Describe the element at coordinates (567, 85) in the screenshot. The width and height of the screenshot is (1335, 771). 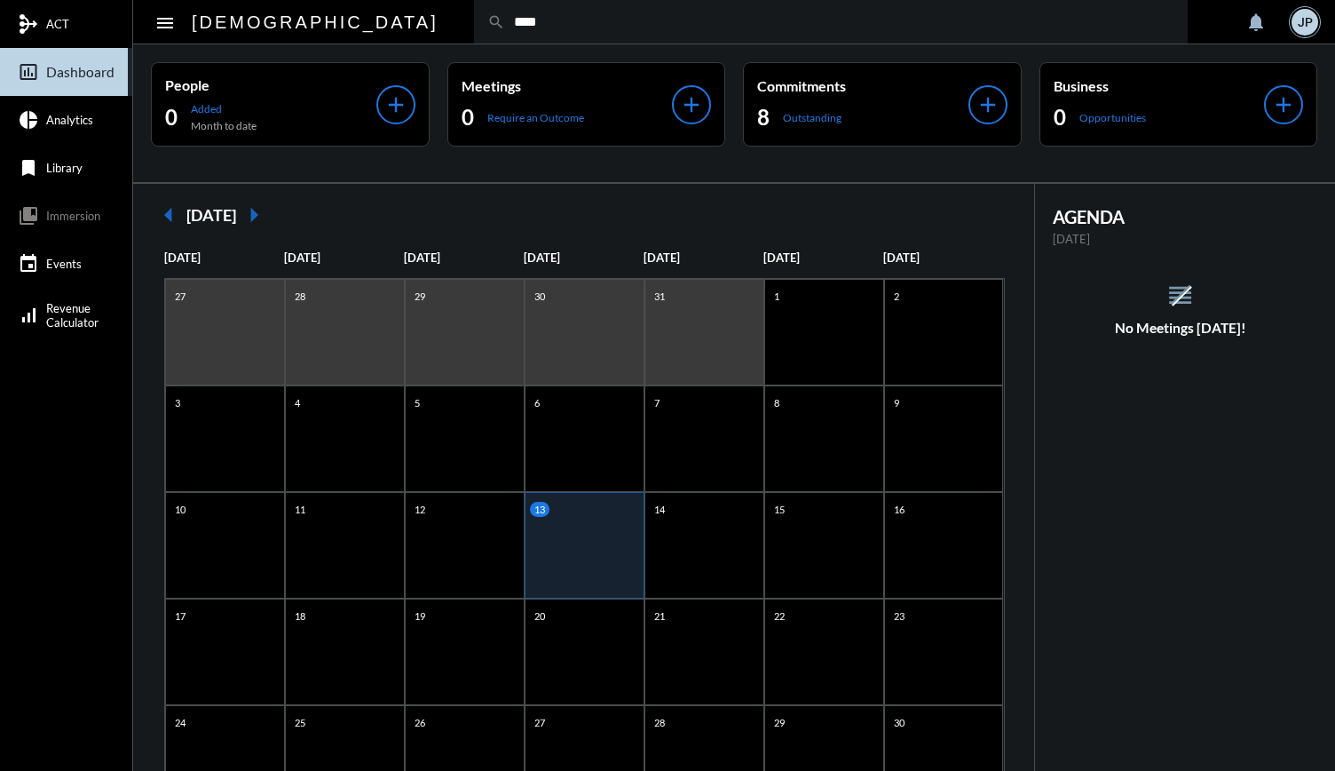
I see `p: Meetings` at that location.